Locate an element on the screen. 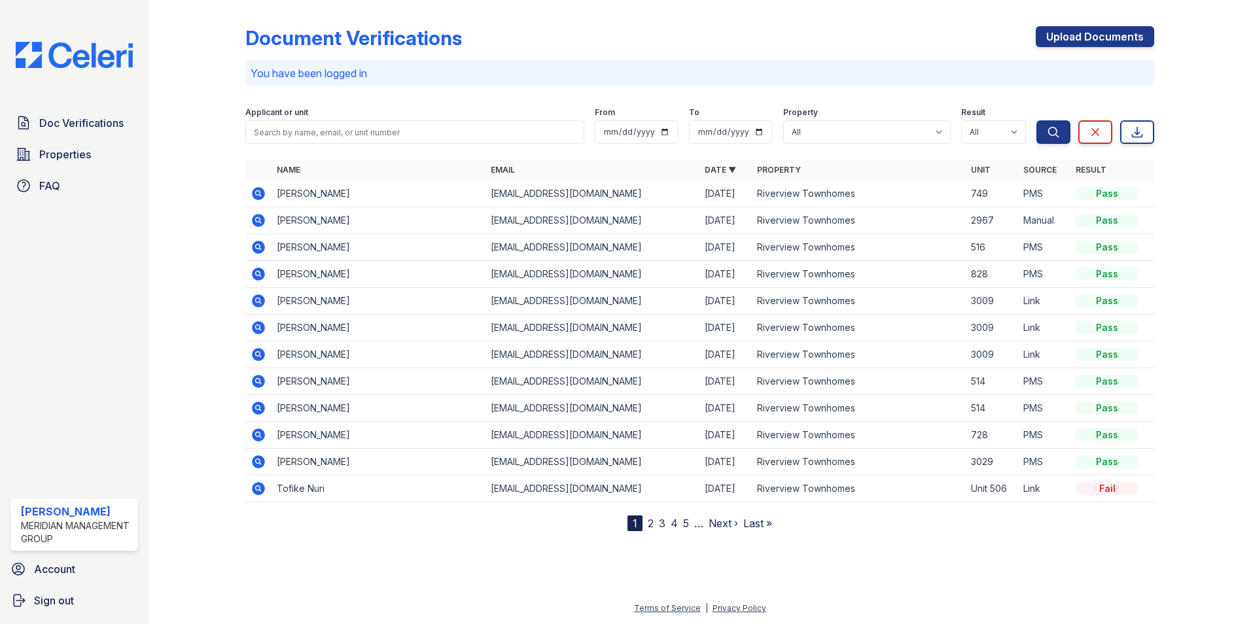  td: Unit 506 is located at coordinates (992, 489).